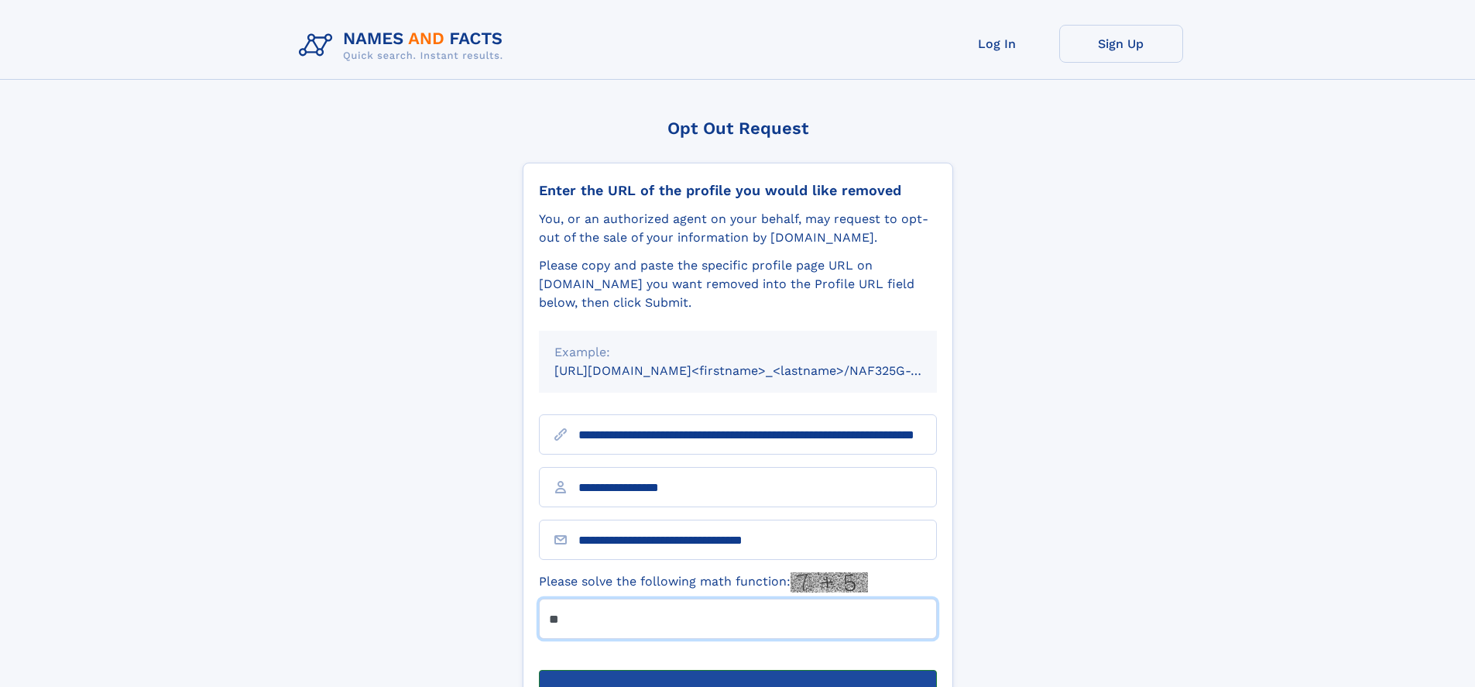  Describe the element at coordinates (738, 191) in the screenshot. I see `div: Enter the URL of the profile you would like removed` at that location.